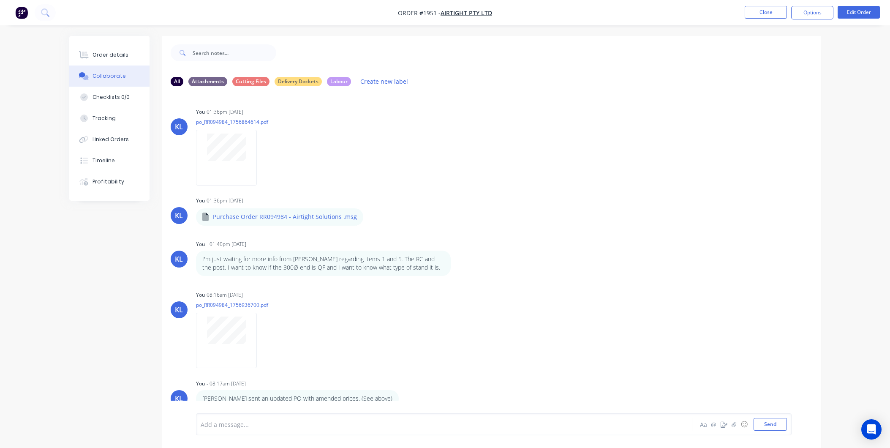 This screenshot has height=448, width=890. Describe the element at coordinates (111, 139) in the screenshot. I see `div: Linked Orders` at that location.